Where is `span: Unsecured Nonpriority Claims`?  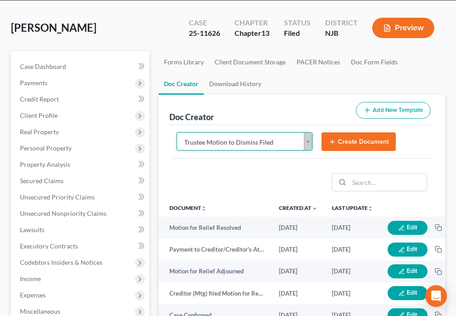
span: Unsecured Nonpriority Claims is located at coordinates (63, 213).